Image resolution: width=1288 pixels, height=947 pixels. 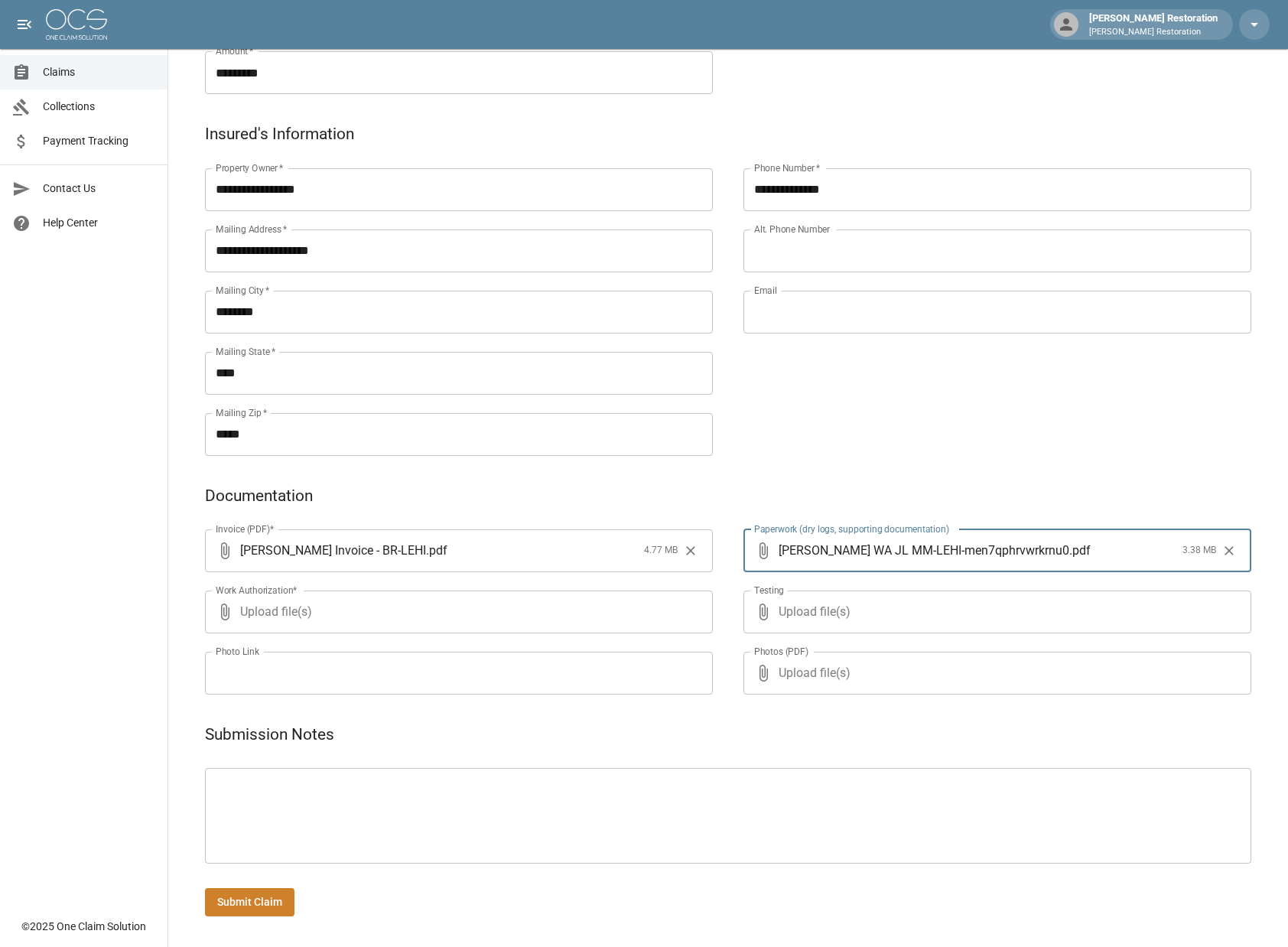 I want to click on span: Contact Us, so click(x=99, y=188).